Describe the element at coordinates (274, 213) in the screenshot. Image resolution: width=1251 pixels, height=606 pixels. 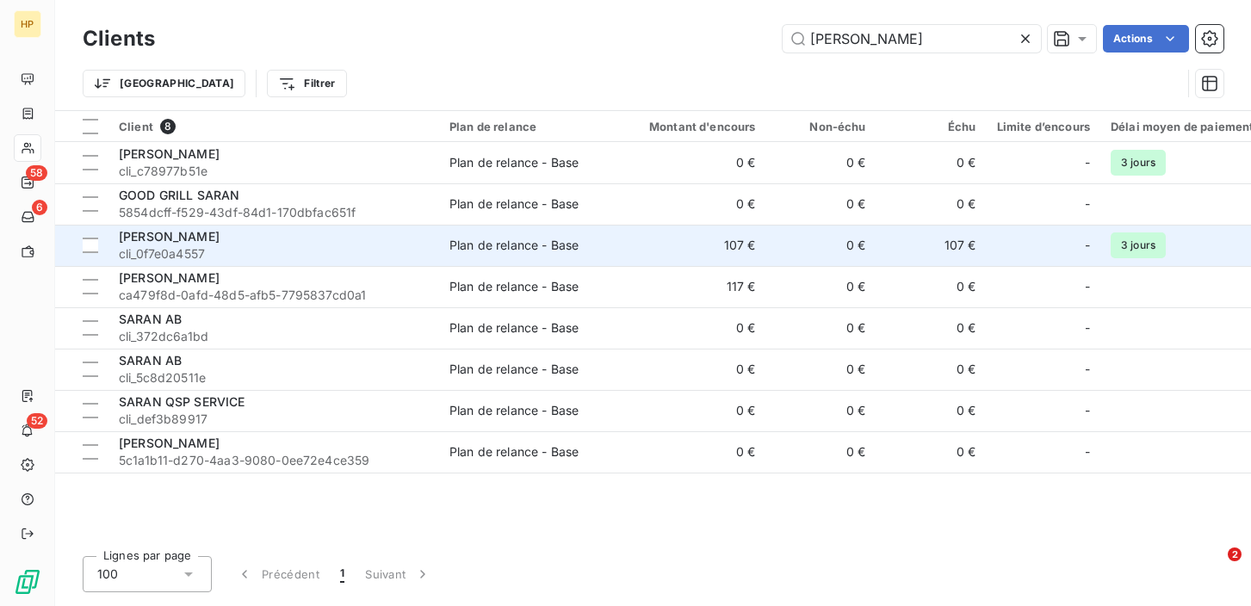
I see `span: 5854dcff-f529-43df-84d1-170dbfac651f` at that location.